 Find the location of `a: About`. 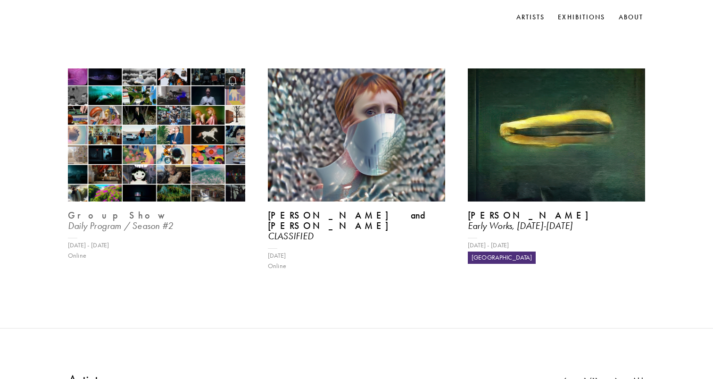

a: About is located at coordinates (631, 17).